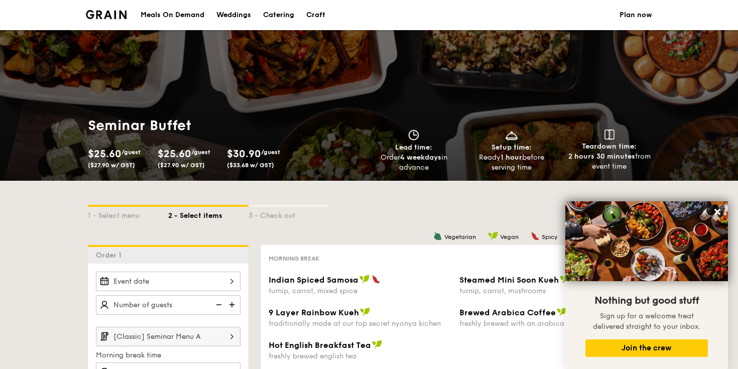 The image size is (738, 369). I want to click on div: freshly brewed english tea, so click(360, 356).